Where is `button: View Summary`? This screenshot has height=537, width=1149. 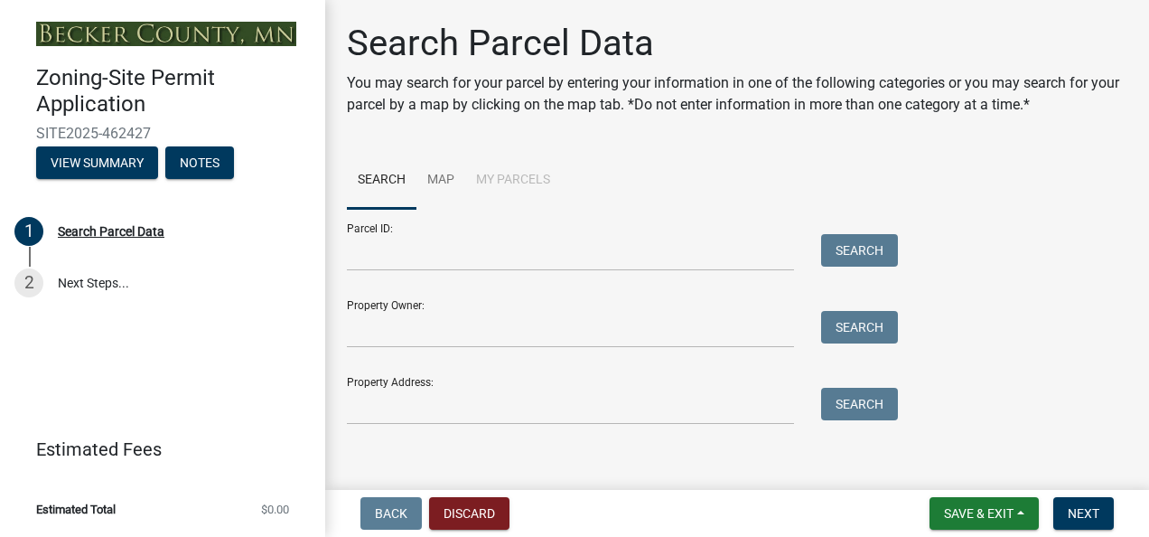
button: View Summary is located at coordinates (97, 163).